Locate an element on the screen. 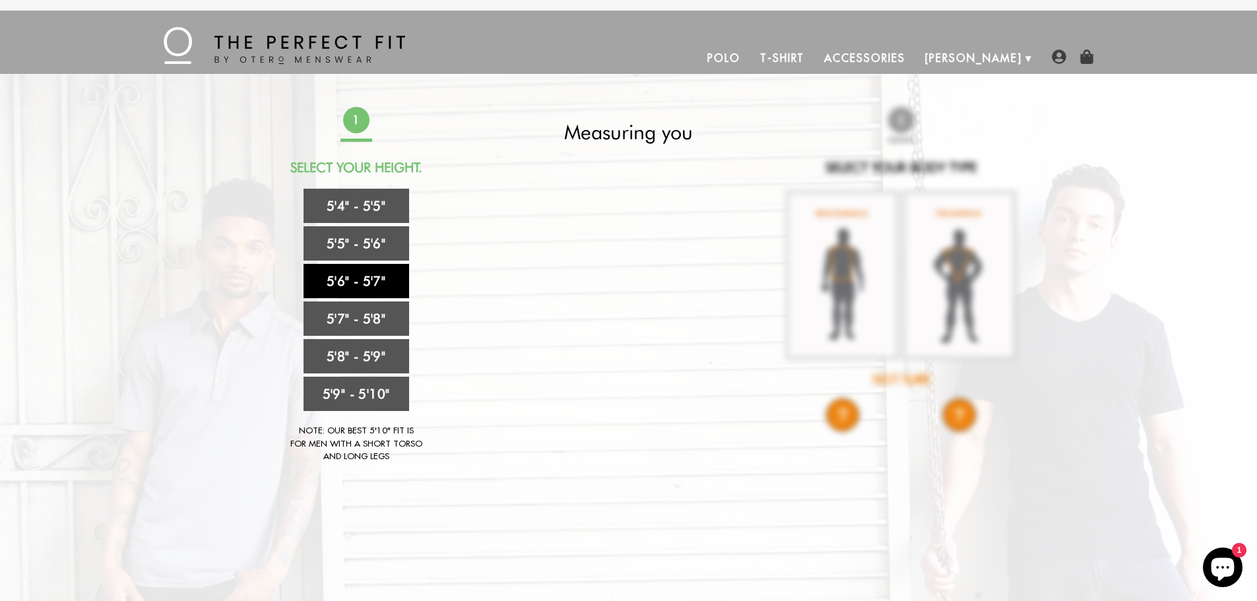  h2: Select Your Height. is located at coordinates (356, 168).